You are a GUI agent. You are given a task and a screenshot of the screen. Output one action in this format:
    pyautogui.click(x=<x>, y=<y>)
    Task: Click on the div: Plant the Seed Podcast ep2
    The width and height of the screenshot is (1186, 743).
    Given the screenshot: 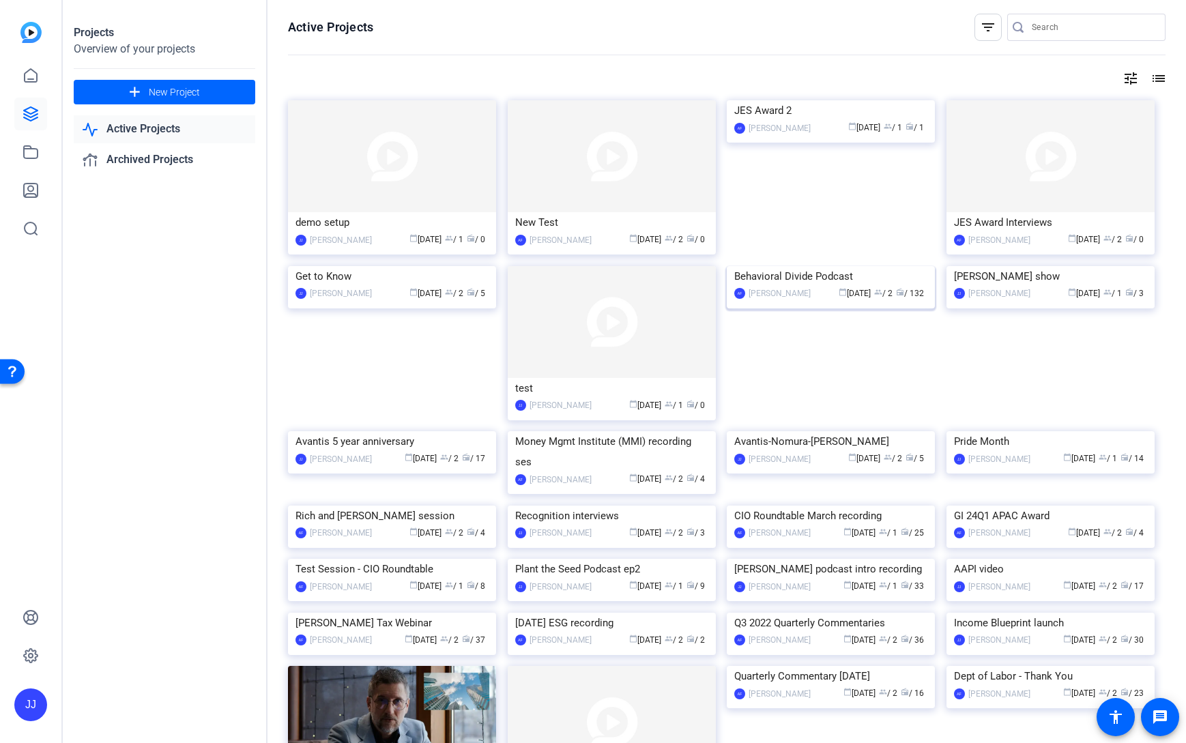 What is the action you would take?
    pyautogui.click(x=611, y=569)
    